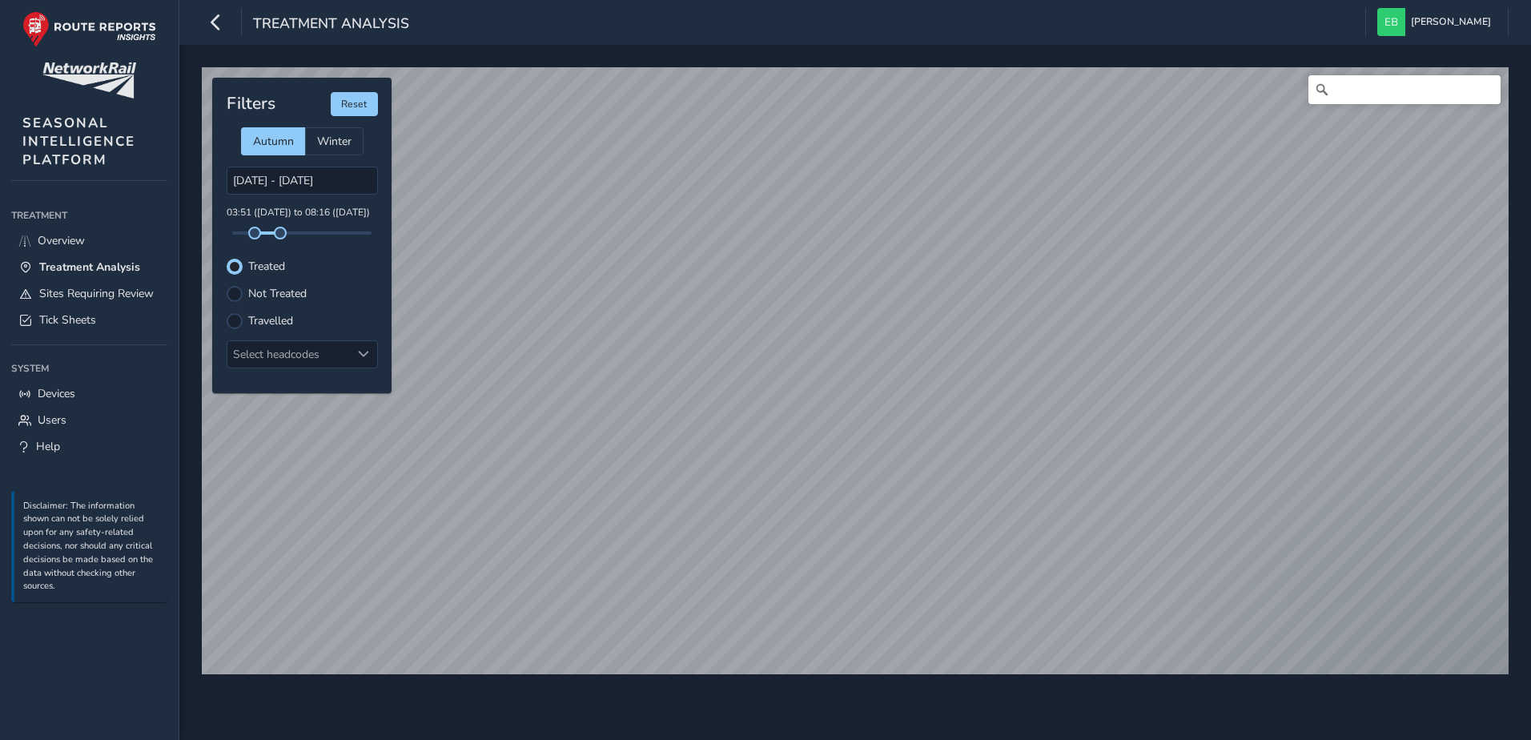 The height and width of the screenshot is (740, 1531). I want to click on img: customer logo, so click(89, 80).